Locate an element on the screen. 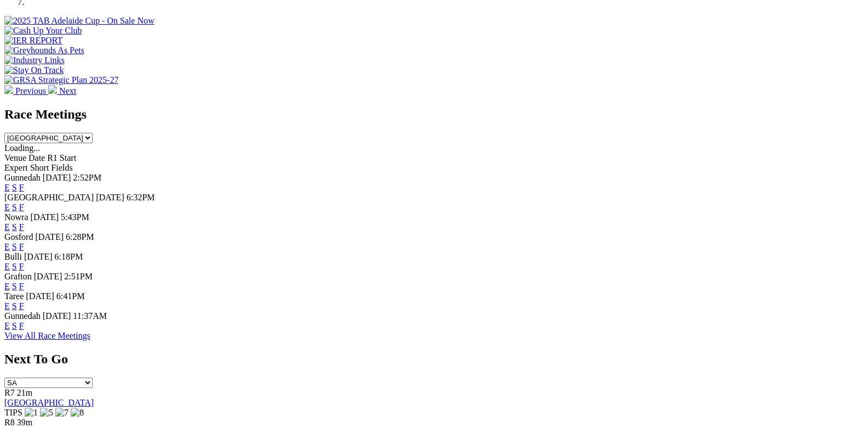 The height and width of the screenshot is (427, 842). img: GRSA Strategic Plan 2025-27 is located at coordinates (61, 80).